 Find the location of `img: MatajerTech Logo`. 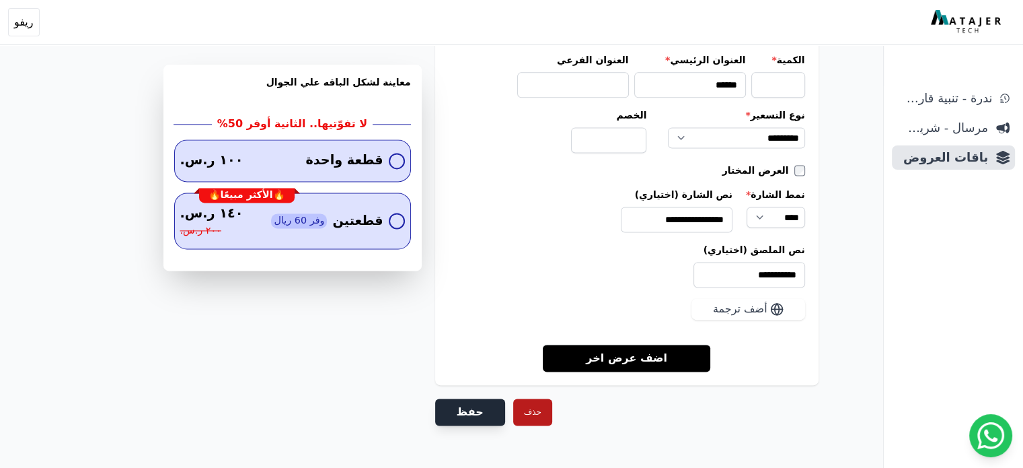

img: MatajerTech Logo is located at coordinates (968, 22).